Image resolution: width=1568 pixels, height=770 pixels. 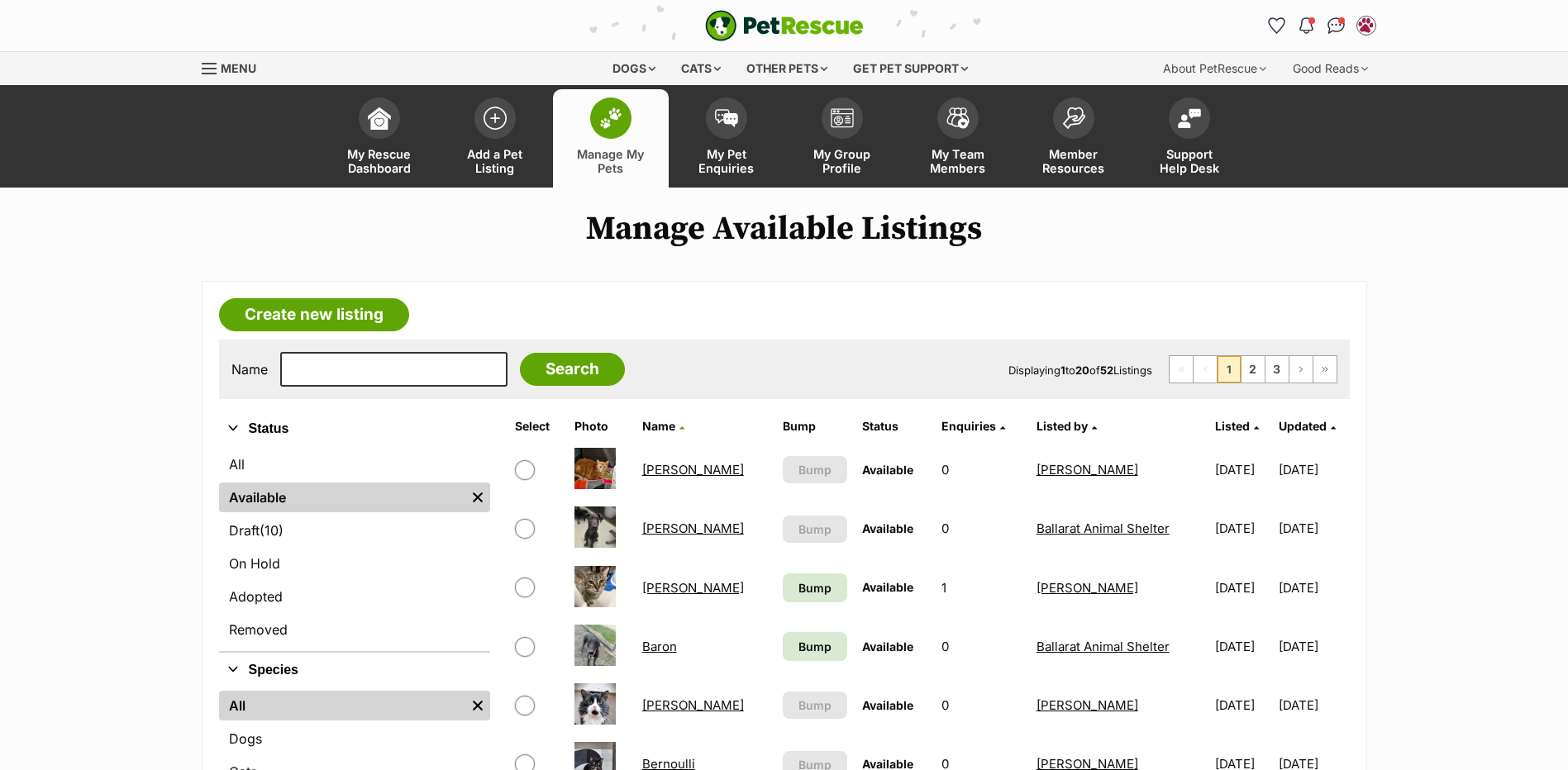 I want to click on th: Bump, so click(x=815, y=426).